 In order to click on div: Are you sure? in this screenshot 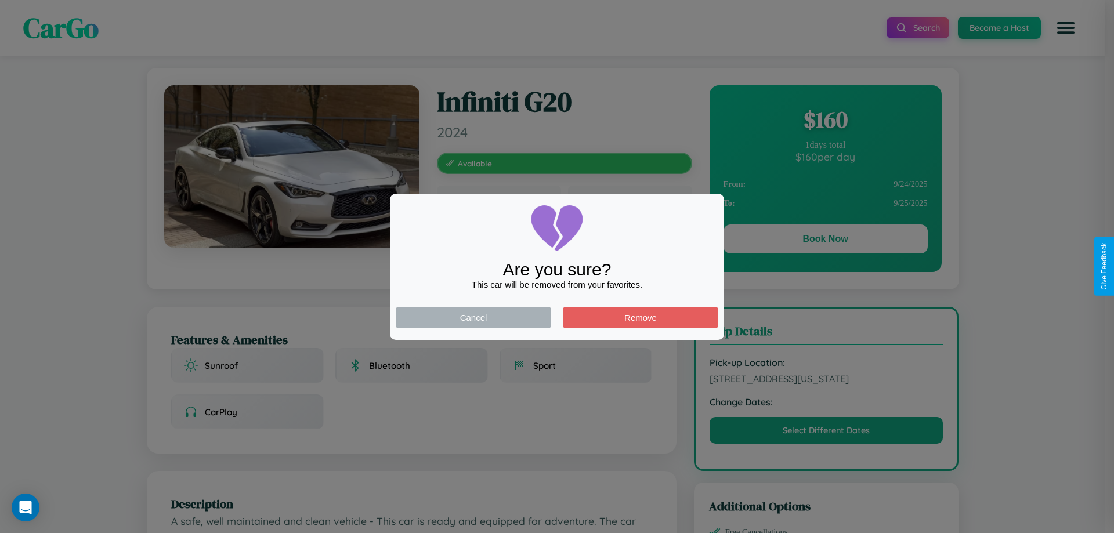, I will do `click(557, 270)`.